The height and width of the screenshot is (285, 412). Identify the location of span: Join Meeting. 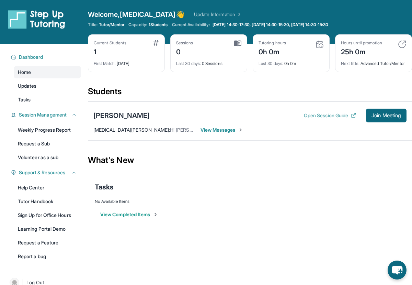
(386, 115).